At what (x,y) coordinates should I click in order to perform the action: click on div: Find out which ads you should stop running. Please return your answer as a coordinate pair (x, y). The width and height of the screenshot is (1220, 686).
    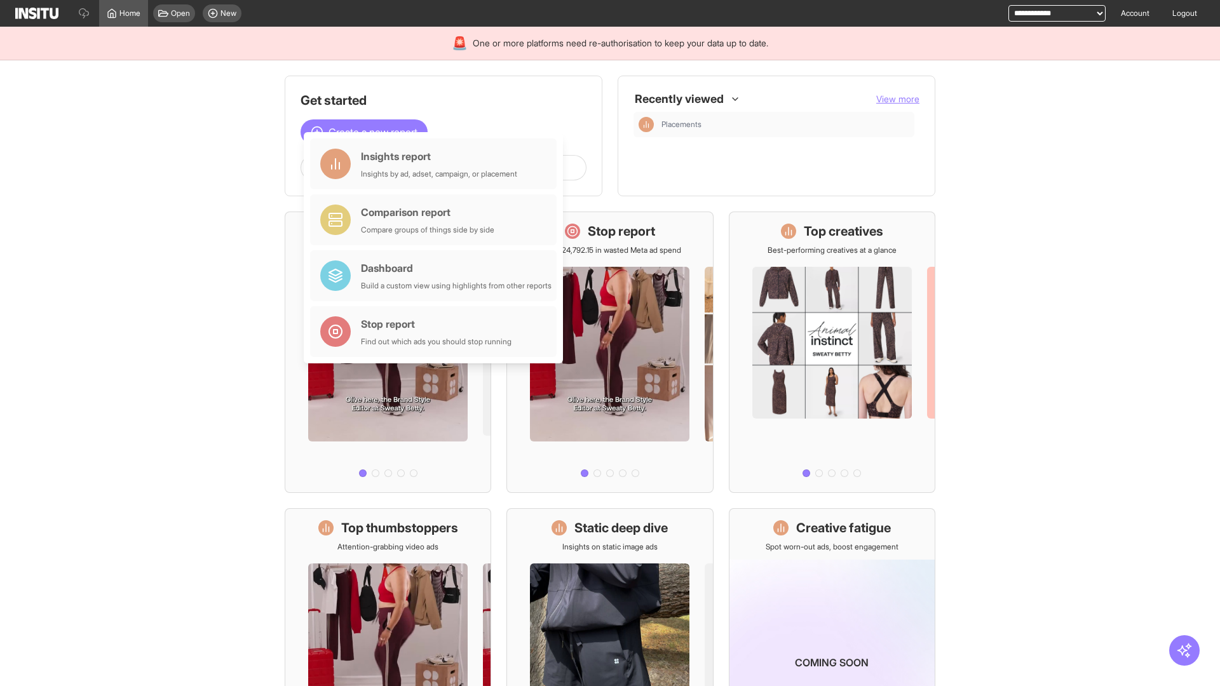
    Looking at the image, I should click on (436, 342).